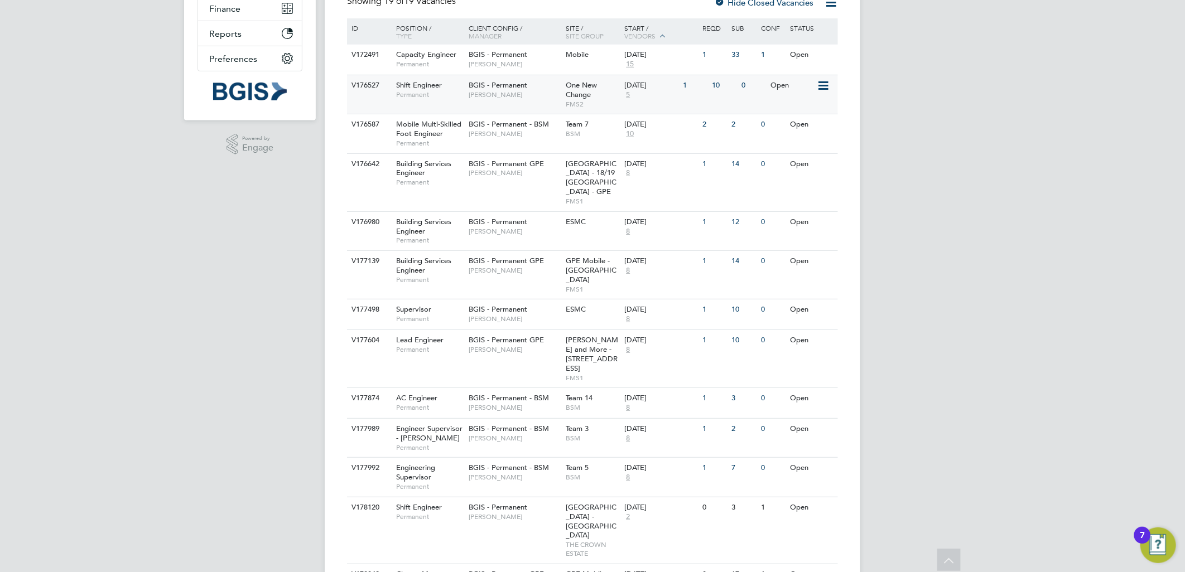 The height and width of the screenshot is (572, 1185). What do you see at coordinates (585, 36) in the screenshot?
I see `span: Site Group` at bounding box center [585, 36].